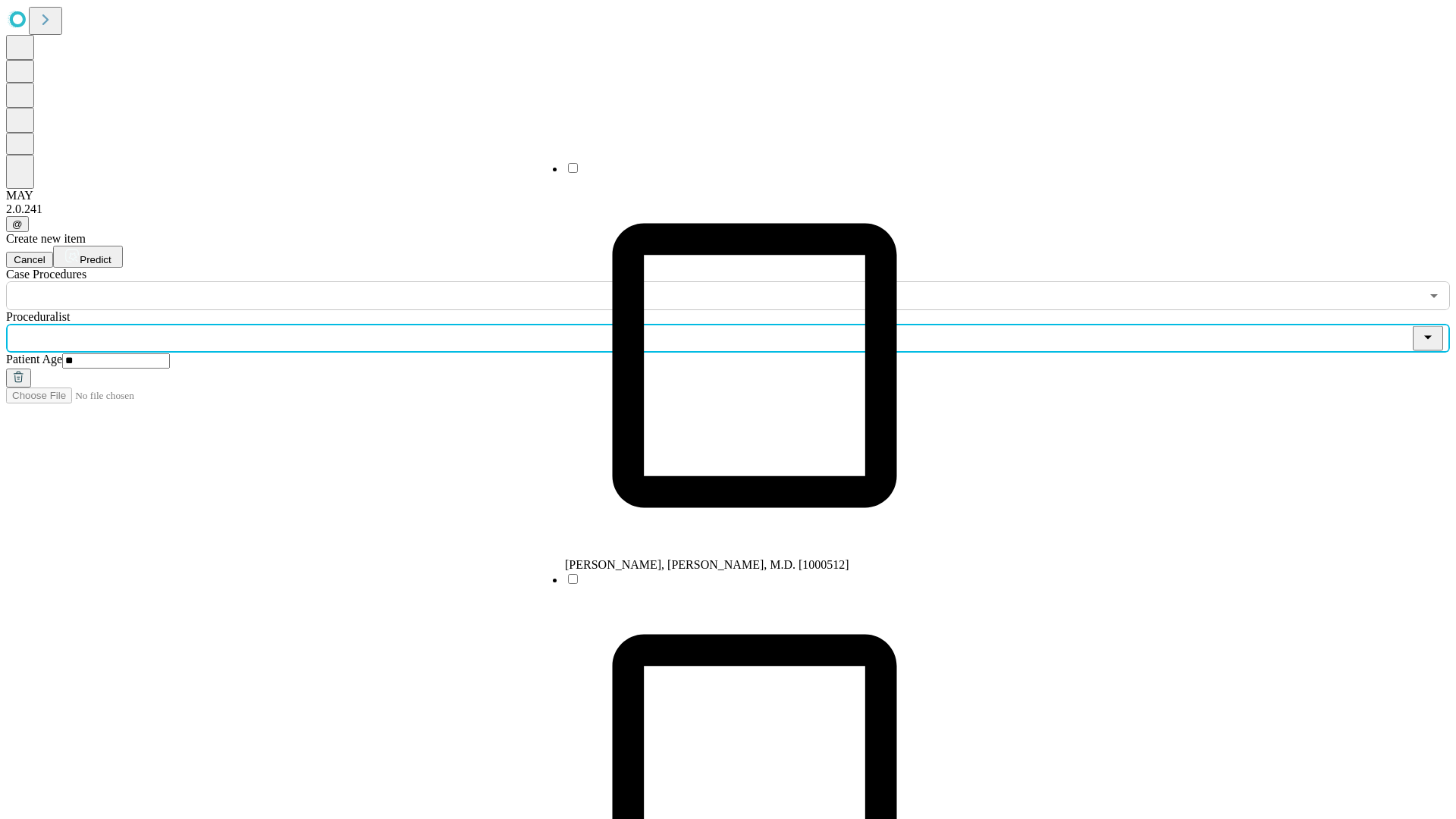 This screenshot has height=819, width=1456. I want to click on span: Predict, so click(95, 259).